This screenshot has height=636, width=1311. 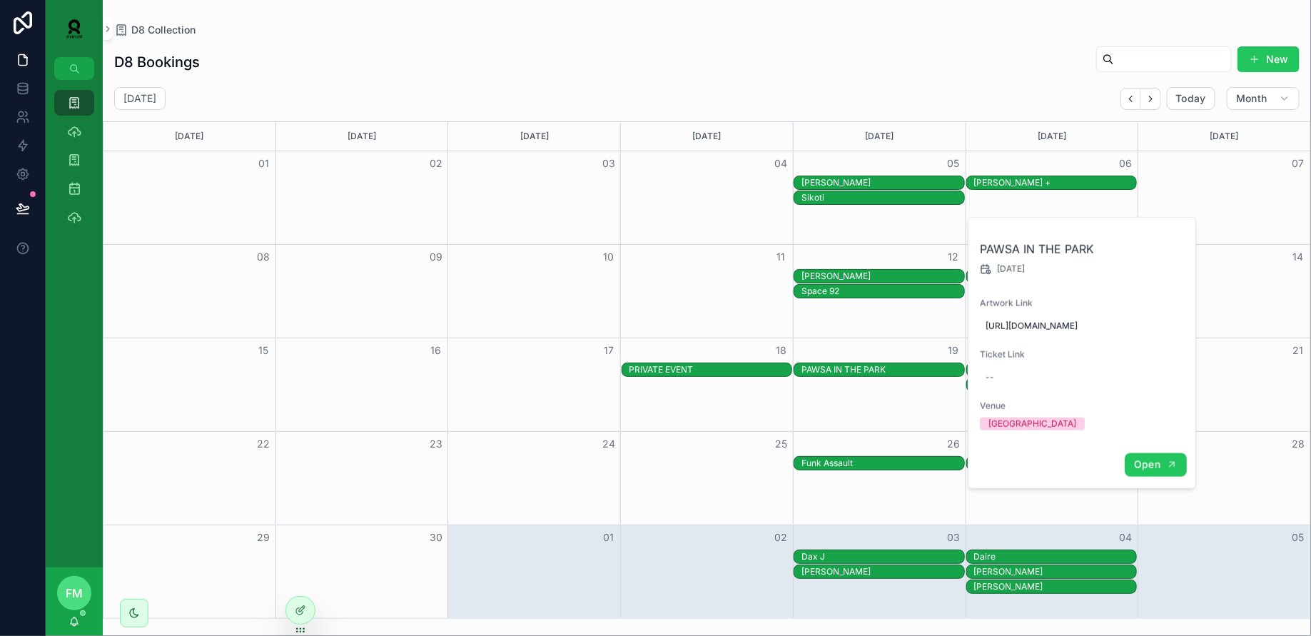 What do you see at coordinates (264, 444) in the screenshot?
I see `button: 22` at bounding box center [264, 444].